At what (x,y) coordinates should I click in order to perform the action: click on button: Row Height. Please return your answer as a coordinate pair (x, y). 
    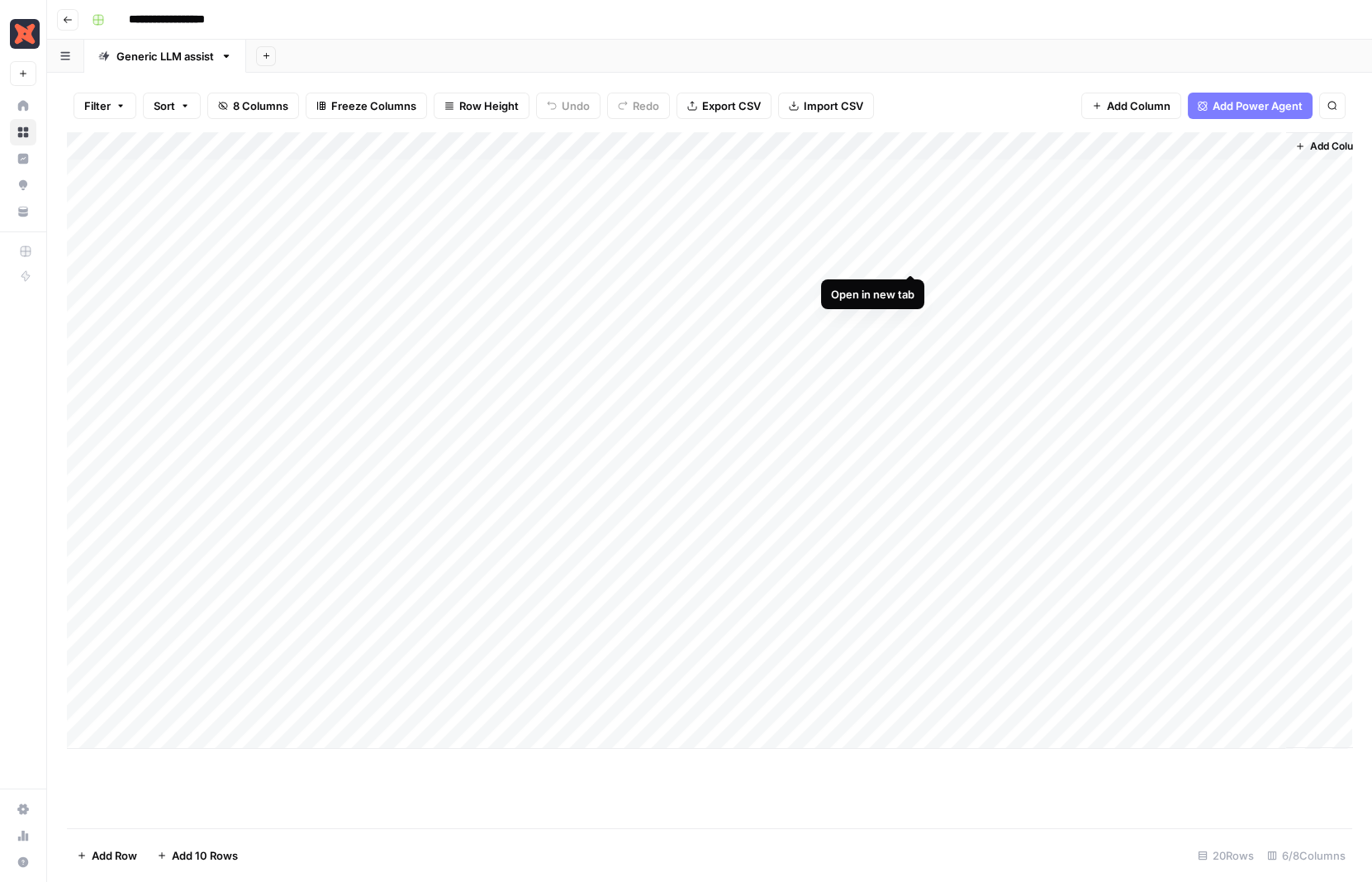
    Looking at the image, I should click on (482, 105).